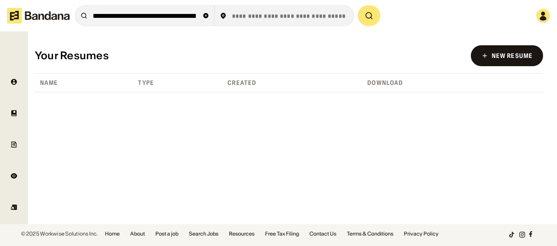 This screenshot has height=246, width=557. What do you see at coordinates (38, 16) in the screenshot?
I see `img: Bandana logotype` at bounding box center [38, 16].